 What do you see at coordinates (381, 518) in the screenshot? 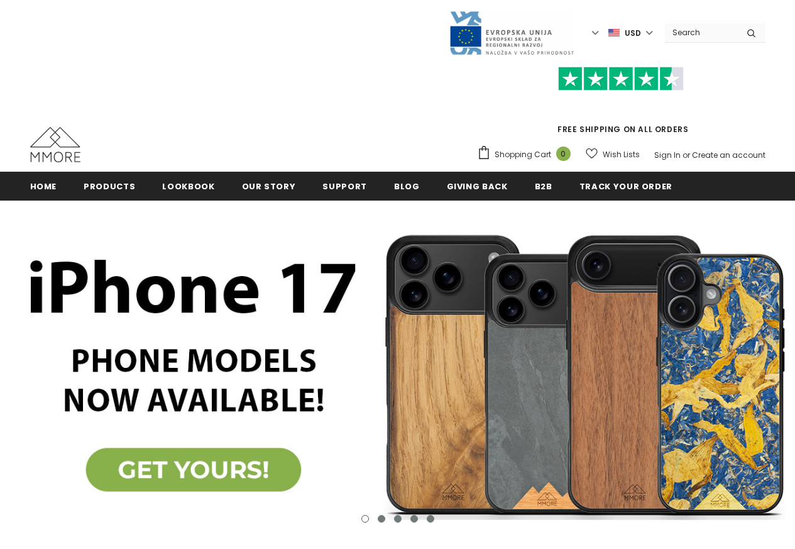
I see `button: 2` at bounding box center [381, 518].